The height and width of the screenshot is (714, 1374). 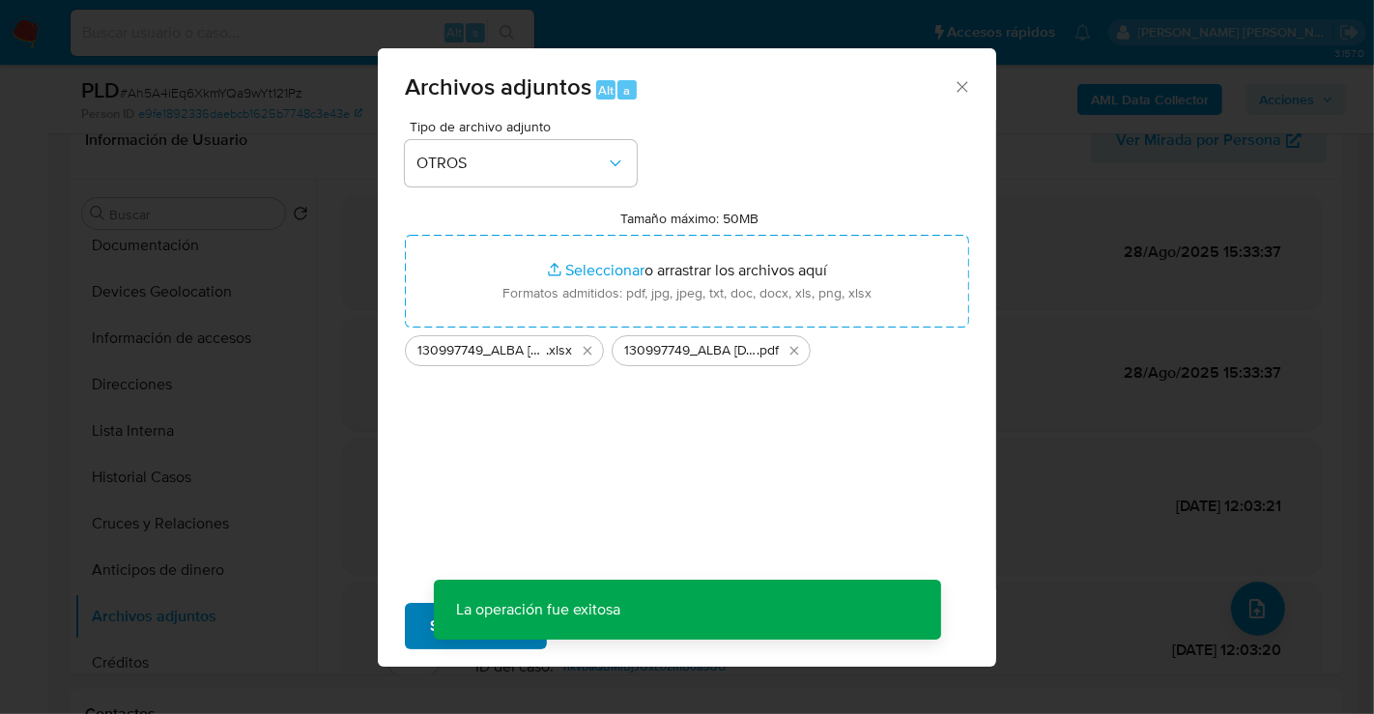 I want to click on button: Cerrar, so click(x=962, y=86).